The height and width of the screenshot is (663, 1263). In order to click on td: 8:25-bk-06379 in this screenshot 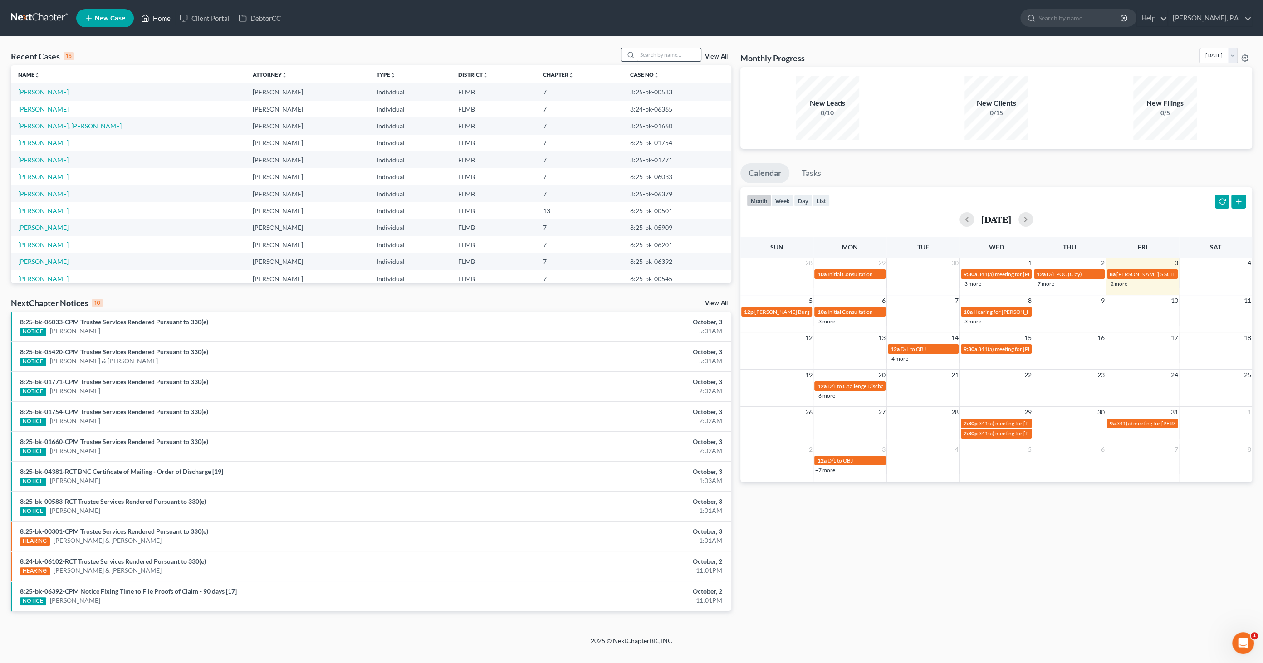, I will do `click(677, 194)`.